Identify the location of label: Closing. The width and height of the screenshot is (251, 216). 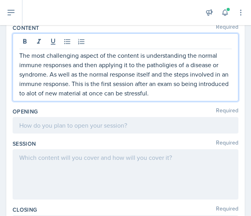
(25, 210).